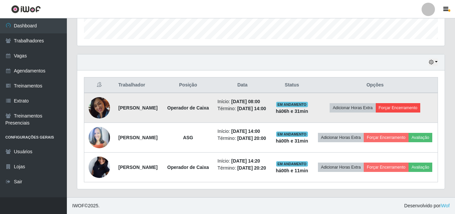  What do you see at coordinates (86, 206) in the screenshot?
I see `span: © 2025 .` at bounding box center [86, 206].